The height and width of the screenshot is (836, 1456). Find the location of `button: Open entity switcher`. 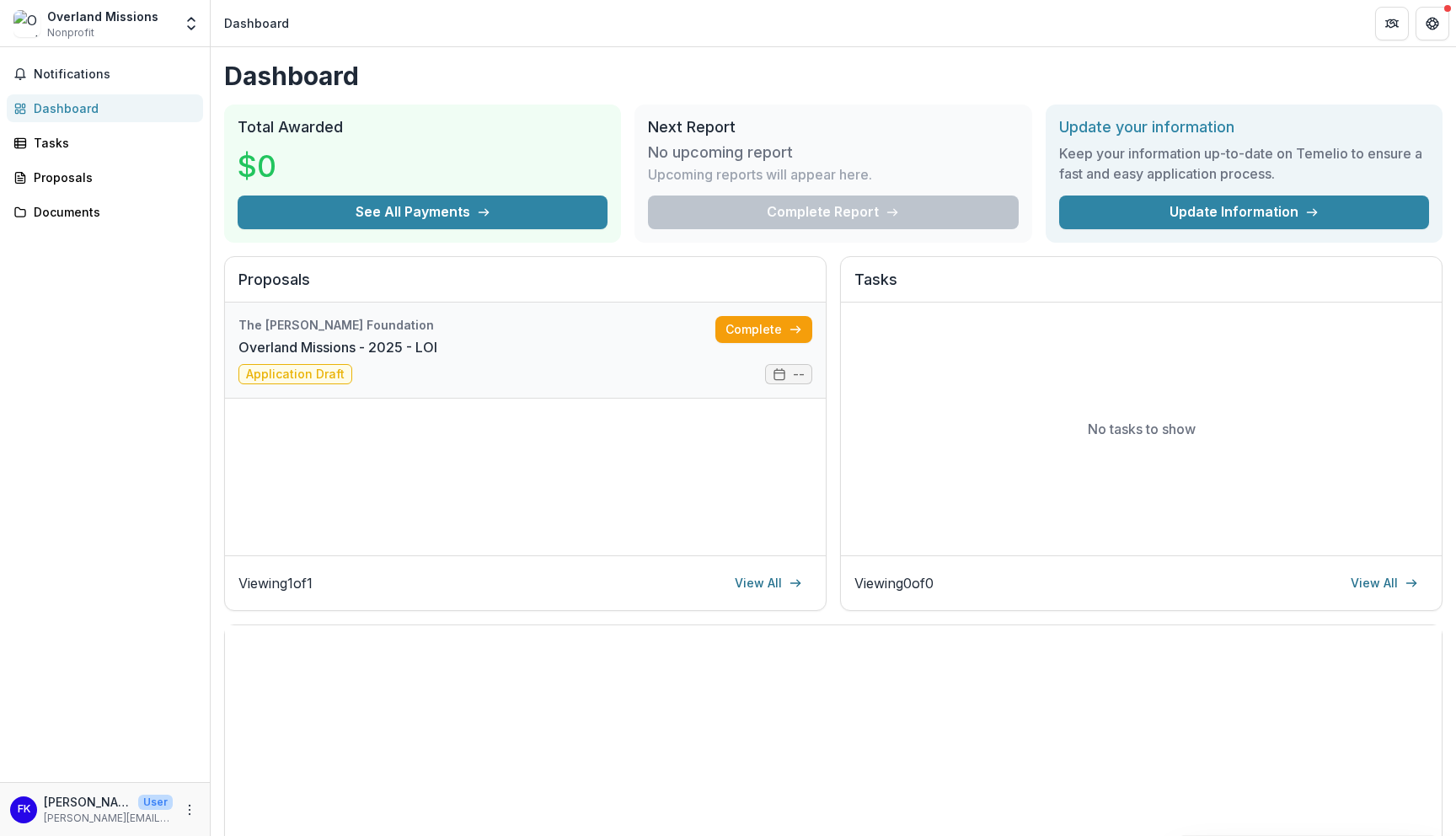

button: Open entity switcher is located at coordinates (191, 23).